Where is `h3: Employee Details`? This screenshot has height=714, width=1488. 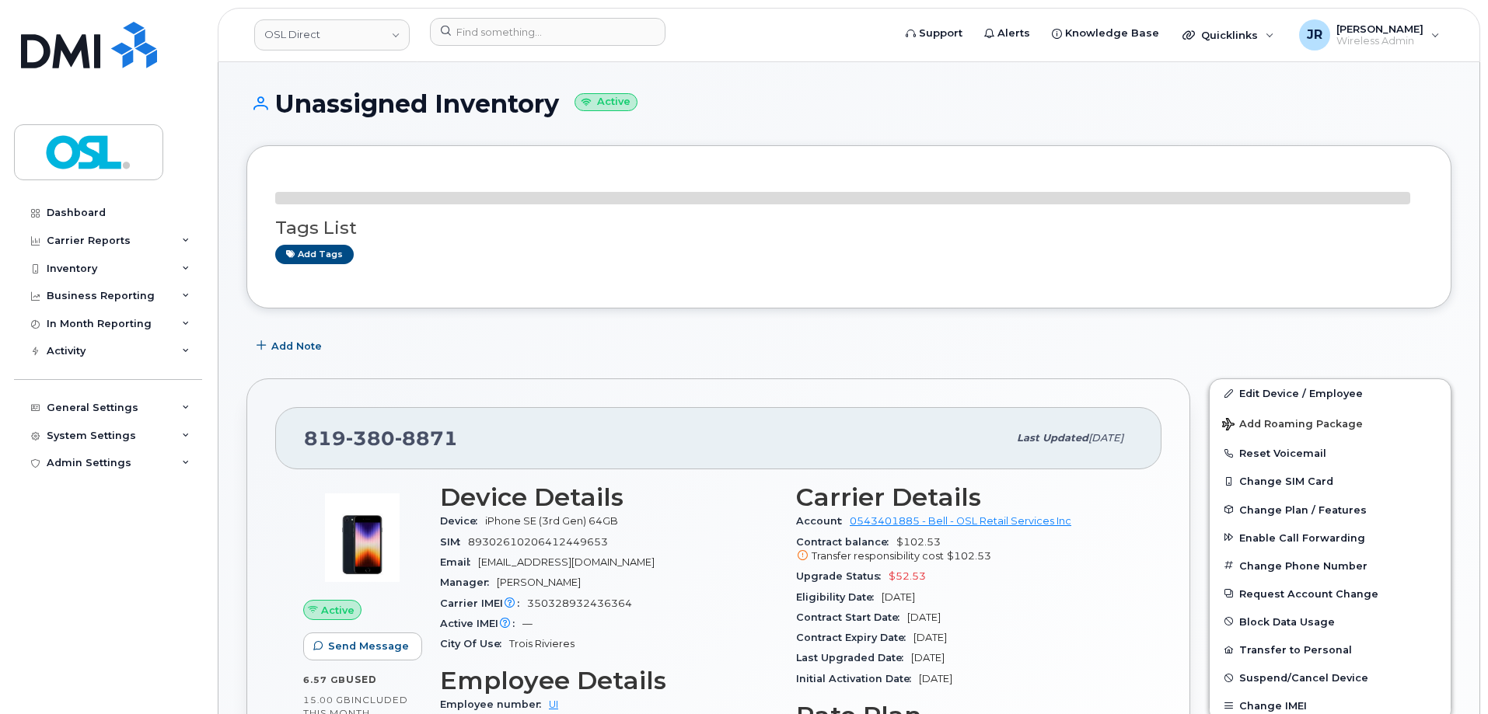
h3: Employee Details is located at coordinates (609, 681).